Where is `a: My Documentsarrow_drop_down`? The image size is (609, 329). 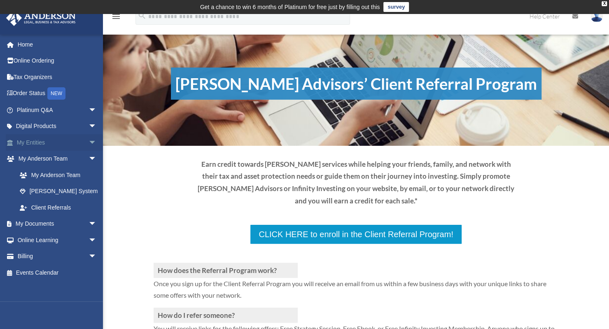
a: My Documentsarrow_drop_down is located at coordinates (57, 224).